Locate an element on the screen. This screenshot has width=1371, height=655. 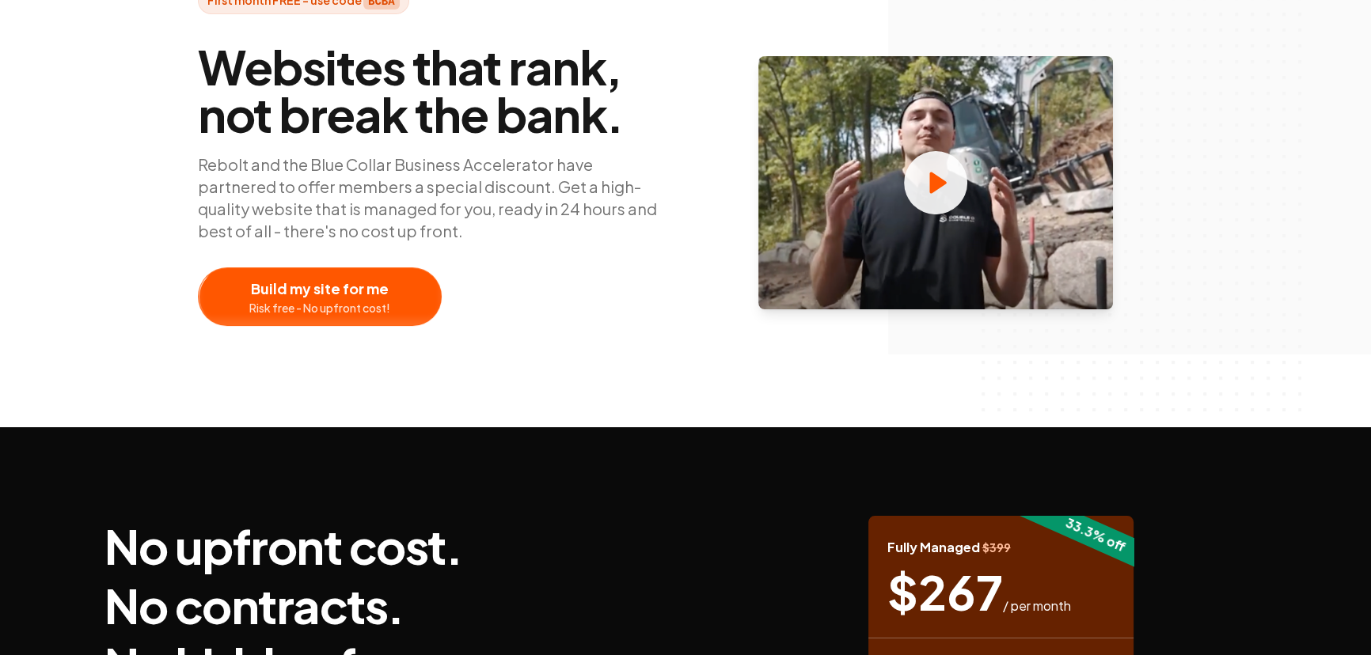
p: Rebolt and the Blue Collar Business Accelerator have partnered to offer members a special discoun... is located at coordinates (435, 198).